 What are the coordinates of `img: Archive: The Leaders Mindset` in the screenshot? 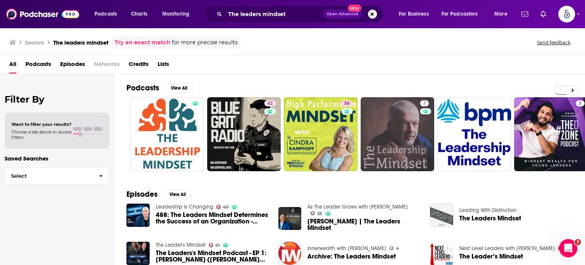 It's located at (290, 253).